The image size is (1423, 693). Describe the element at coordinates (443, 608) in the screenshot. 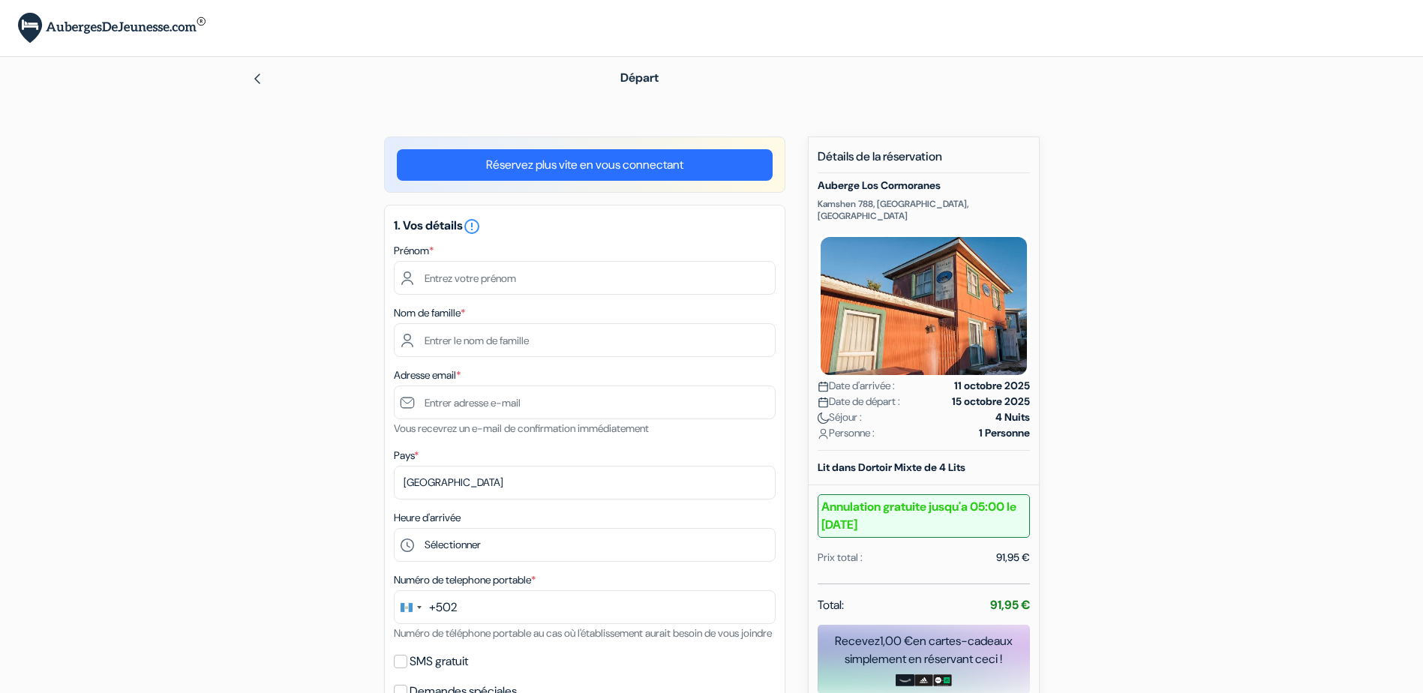

I see `div: +502` at that location.